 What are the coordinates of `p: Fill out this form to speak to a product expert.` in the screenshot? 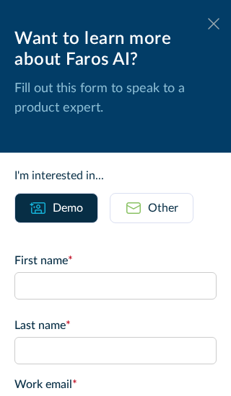 It's located at (115, 99).